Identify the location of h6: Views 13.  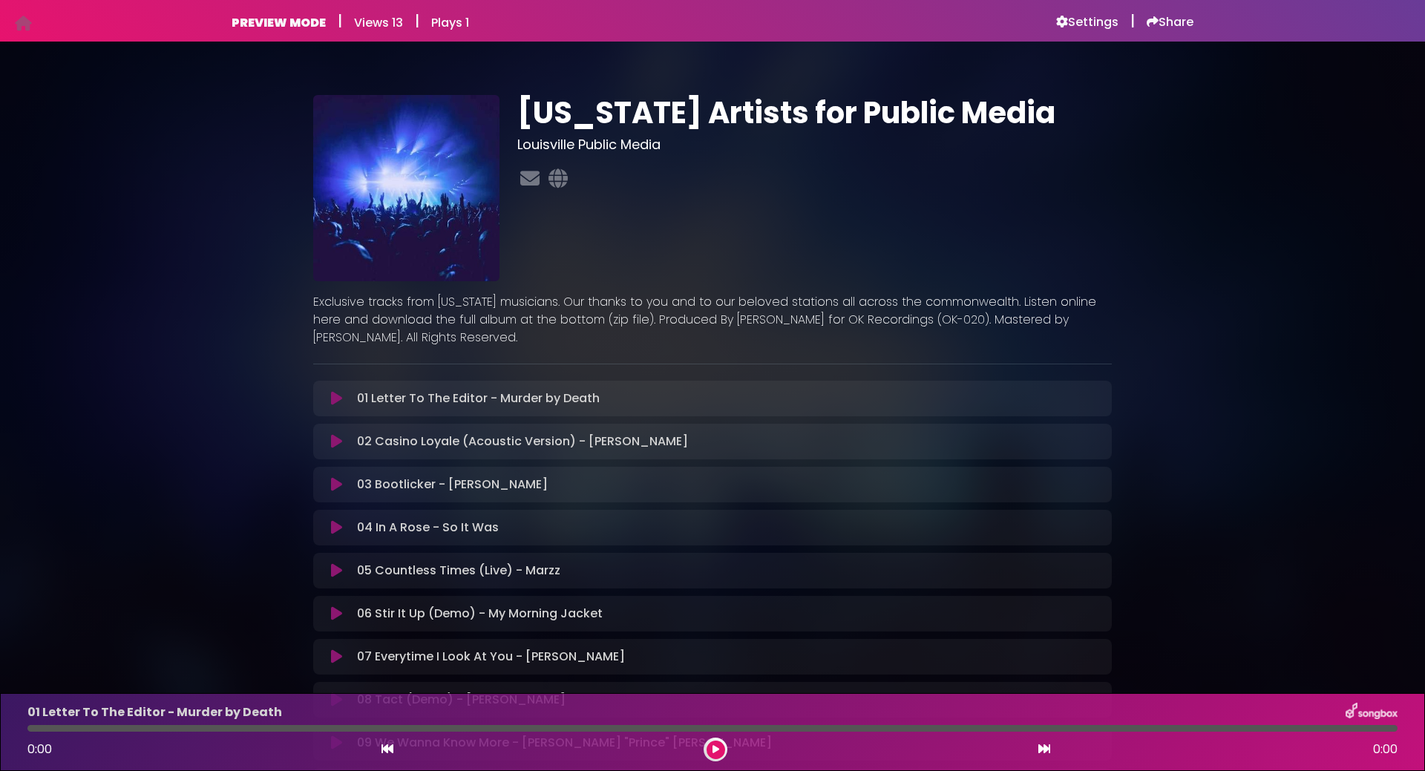
(378, 22).